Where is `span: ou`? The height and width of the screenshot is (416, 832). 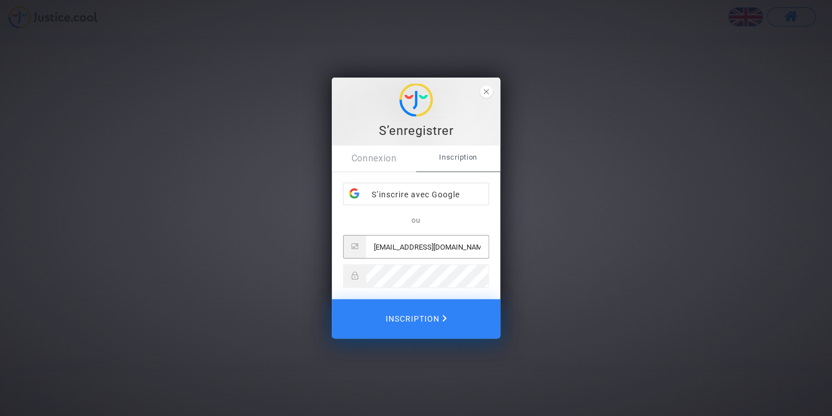
span: ou is located at coordinates (416, 220).